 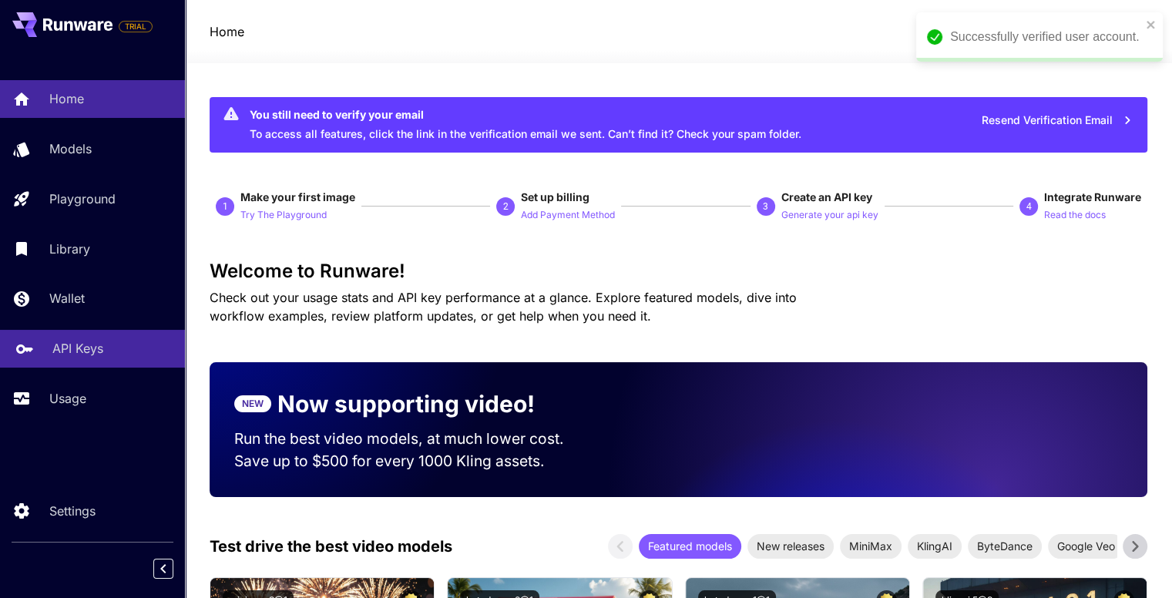 I want to click on span: KlingAI, so click(x=935, y=546).